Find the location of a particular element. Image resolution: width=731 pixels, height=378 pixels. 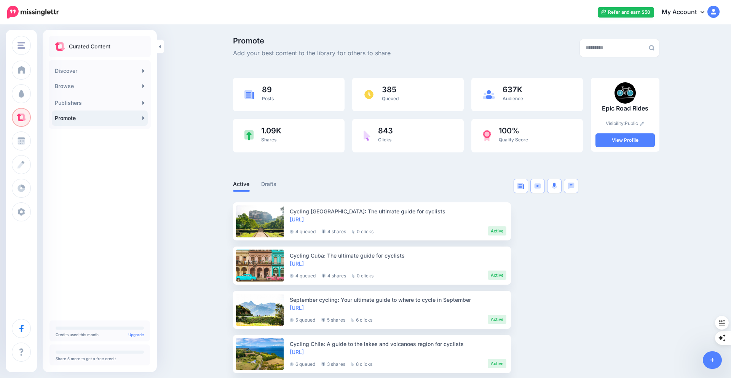

span: Promote is located at coordinates (312, 41).